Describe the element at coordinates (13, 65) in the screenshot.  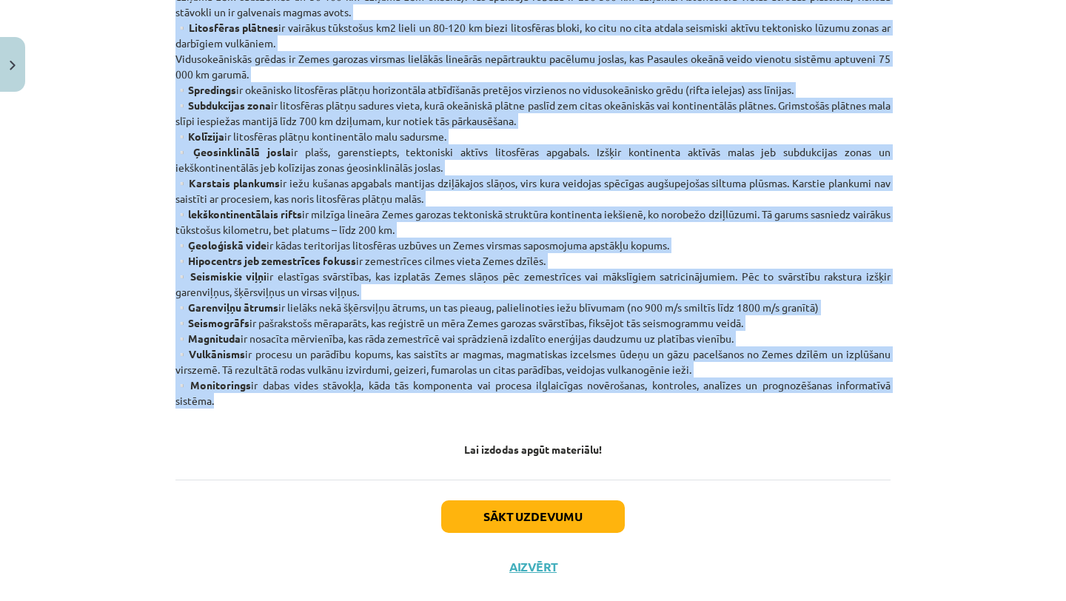
I see `img: icon-close-lesson-0947bae3869378f0d4975bcd49f059093ad1ed9edebbc8119c70593378902aed.svg` at that location.